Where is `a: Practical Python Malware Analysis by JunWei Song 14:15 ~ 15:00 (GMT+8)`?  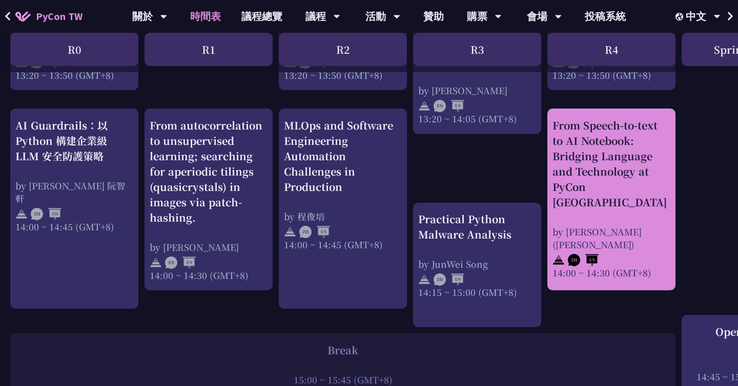 a: Practical Python Malware Analysis by JunWei Song 14:15 ~ 15:00 (GMT+8) is located at coordinates (477, 265).